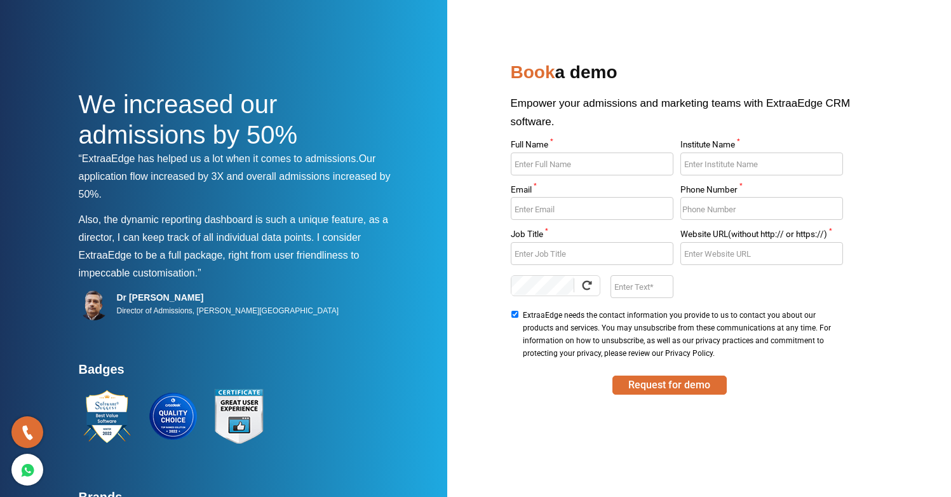 The image size is (951, 497). I want to click on span: I consider ExtraaEdge to be a full package, right from user friendliness to impeccable customisat..., so click(220, 255).